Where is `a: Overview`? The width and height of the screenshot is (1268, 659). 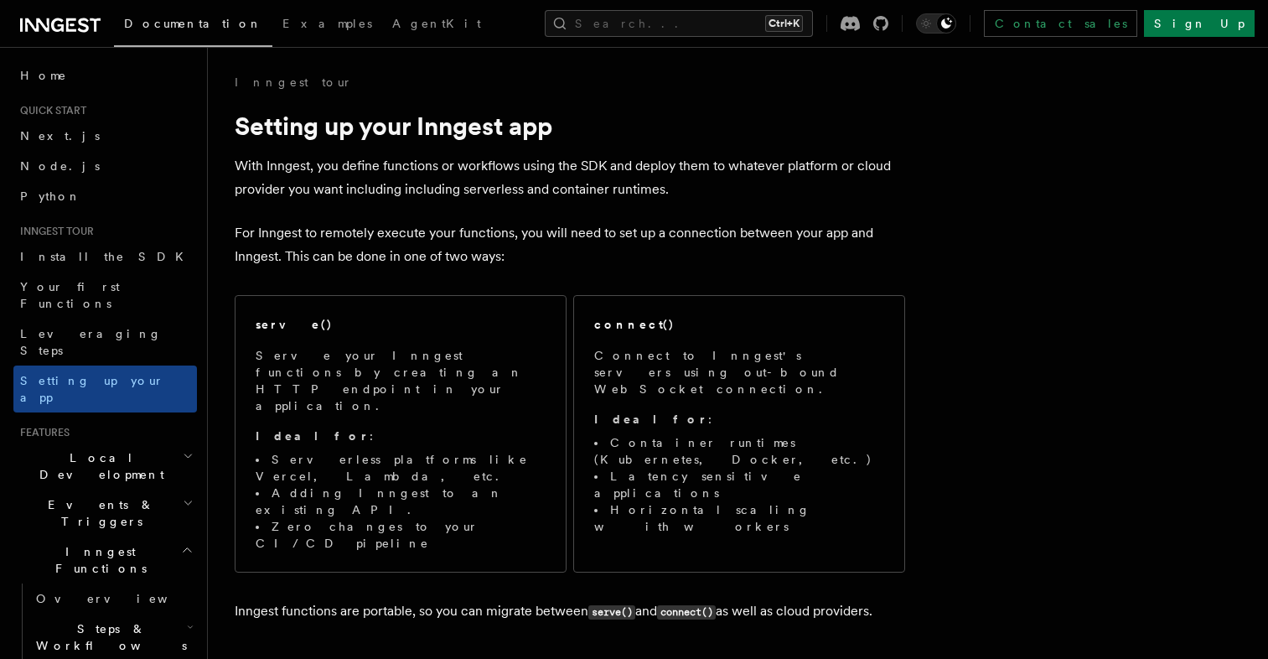 a: Overview is located at coordinates (113, 598).